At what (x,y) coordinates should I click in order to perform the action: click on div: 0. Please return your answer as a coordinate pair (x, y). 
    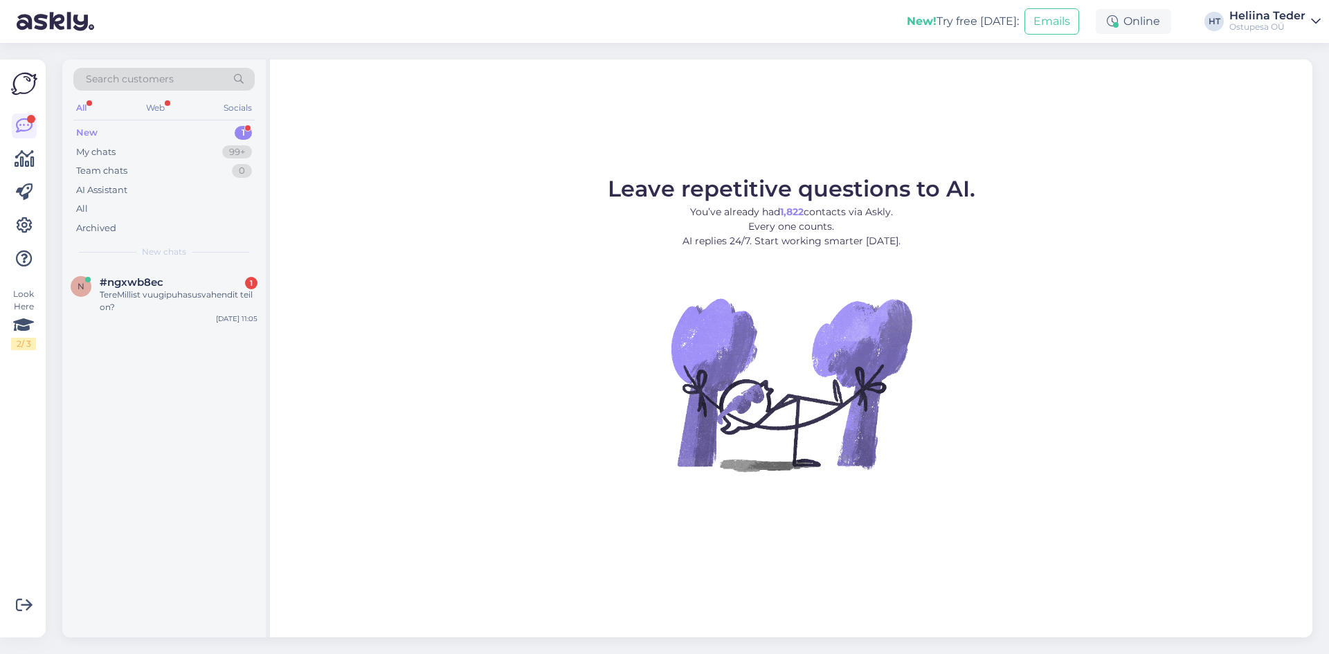
    Looking at the image, I should click on (242, 171).